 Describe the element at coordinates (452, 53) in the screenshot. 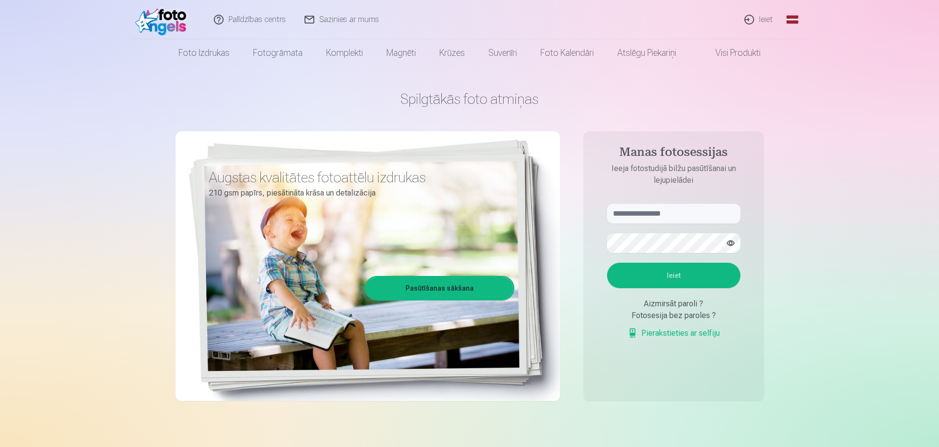

I see `a: Krūzes` at that location.